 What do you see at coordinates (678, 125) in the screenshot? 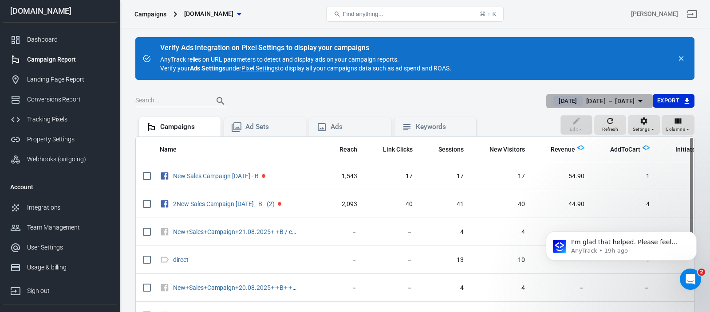
I see `button: Columns` at bounding box center [678, 125].